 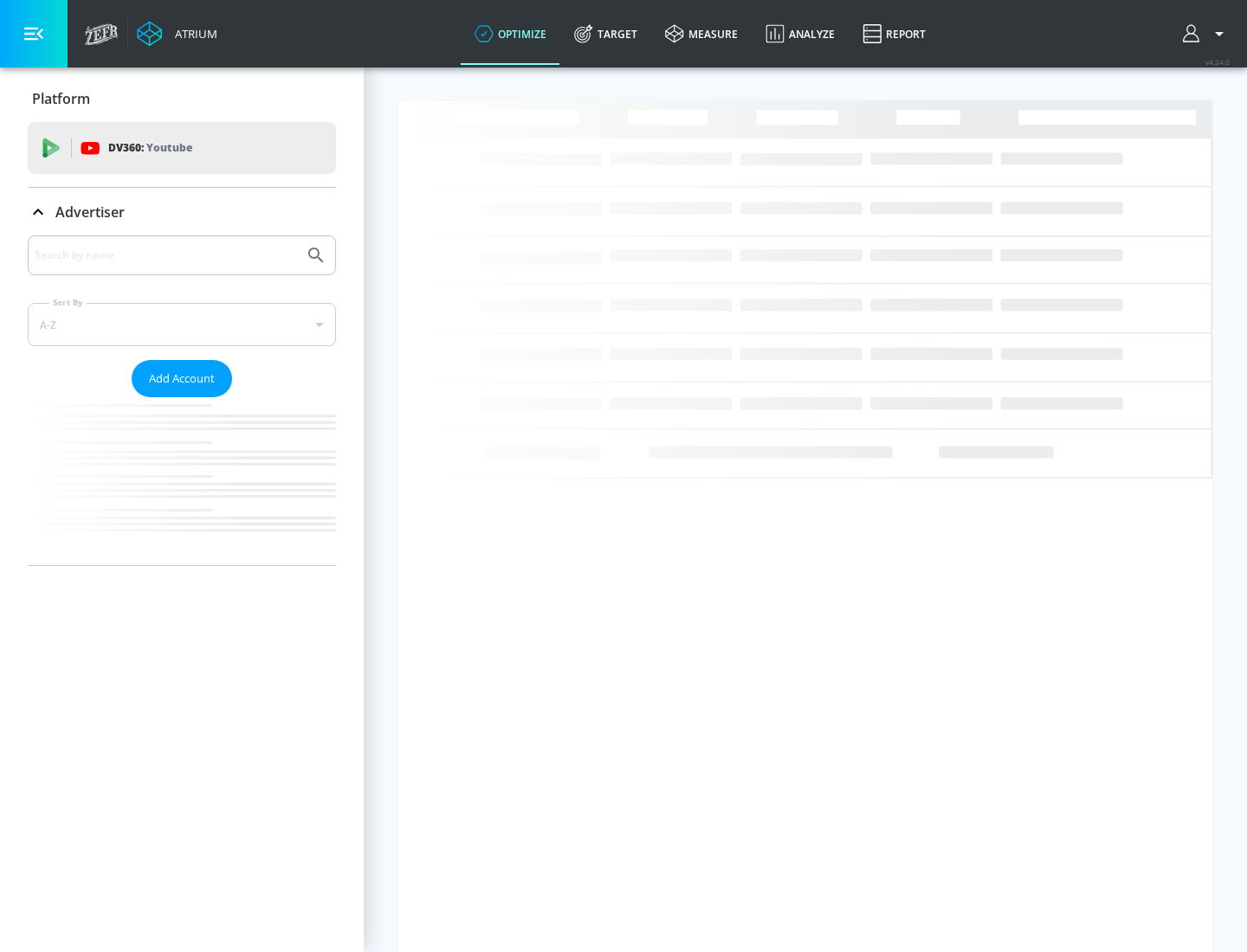 What do you see at coordinates (1218, 61) in the screenshot?
I see `span: v 4.24.0` at bounding box center [1218, 61].